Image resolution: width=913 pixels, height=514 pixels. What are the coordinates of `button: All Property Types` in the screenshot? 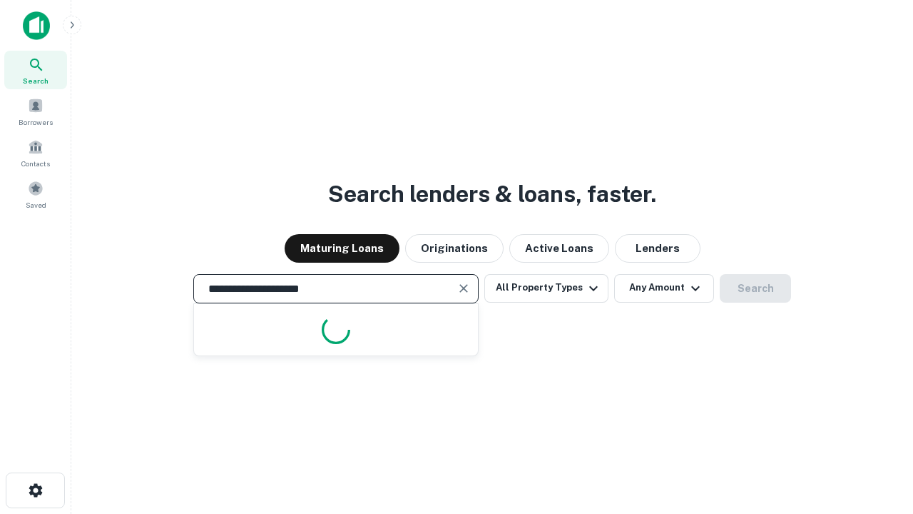 It's located at (547, 288).